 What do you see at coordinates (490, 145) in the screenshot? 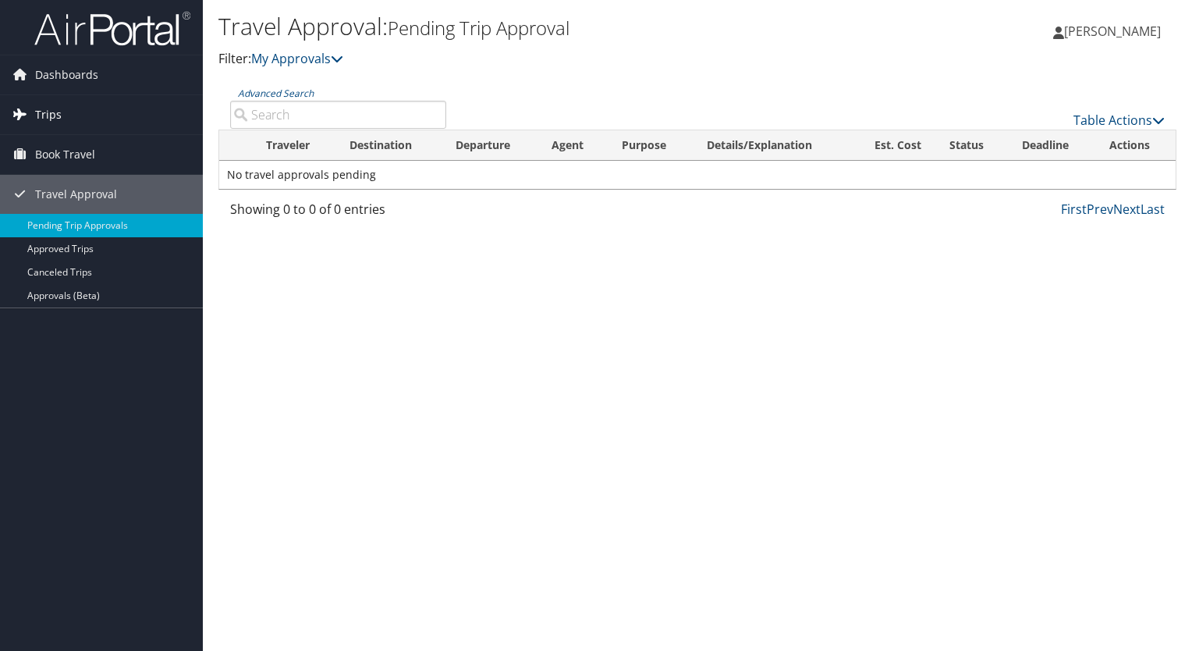
I see `th: Departure: activate to sort column ascending` at bounding box center [490, 145].